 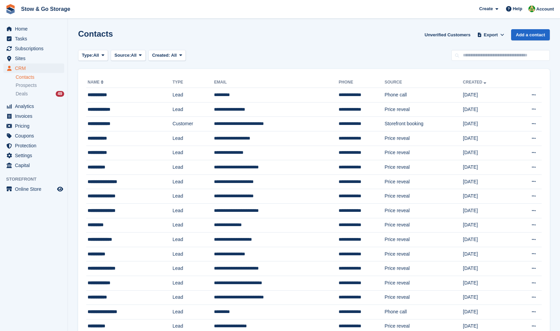 What do you see at coordinates (45, 9) in the screenshot?
I see `a: Stow & Go Storage` at bounding box center [45, 9].